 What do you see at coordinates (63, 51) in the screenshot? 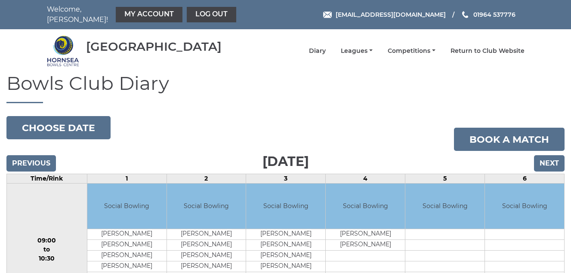
I see `img: Hornsea Bowls Centre` at bounding box center [63, 51].